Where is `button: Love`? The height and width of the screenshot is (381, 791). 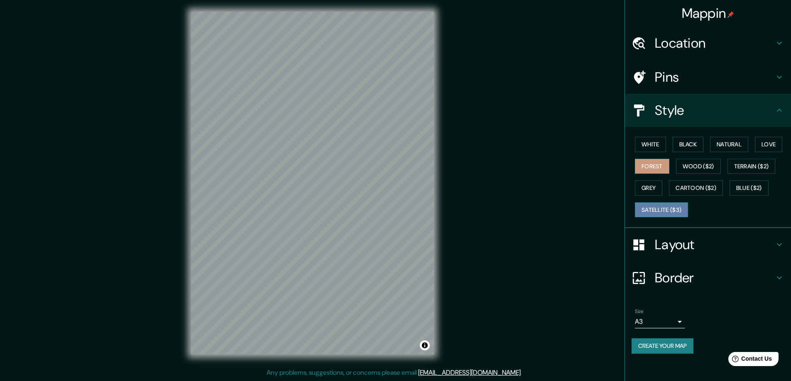 button: Love is located at coordinates (768, 144).